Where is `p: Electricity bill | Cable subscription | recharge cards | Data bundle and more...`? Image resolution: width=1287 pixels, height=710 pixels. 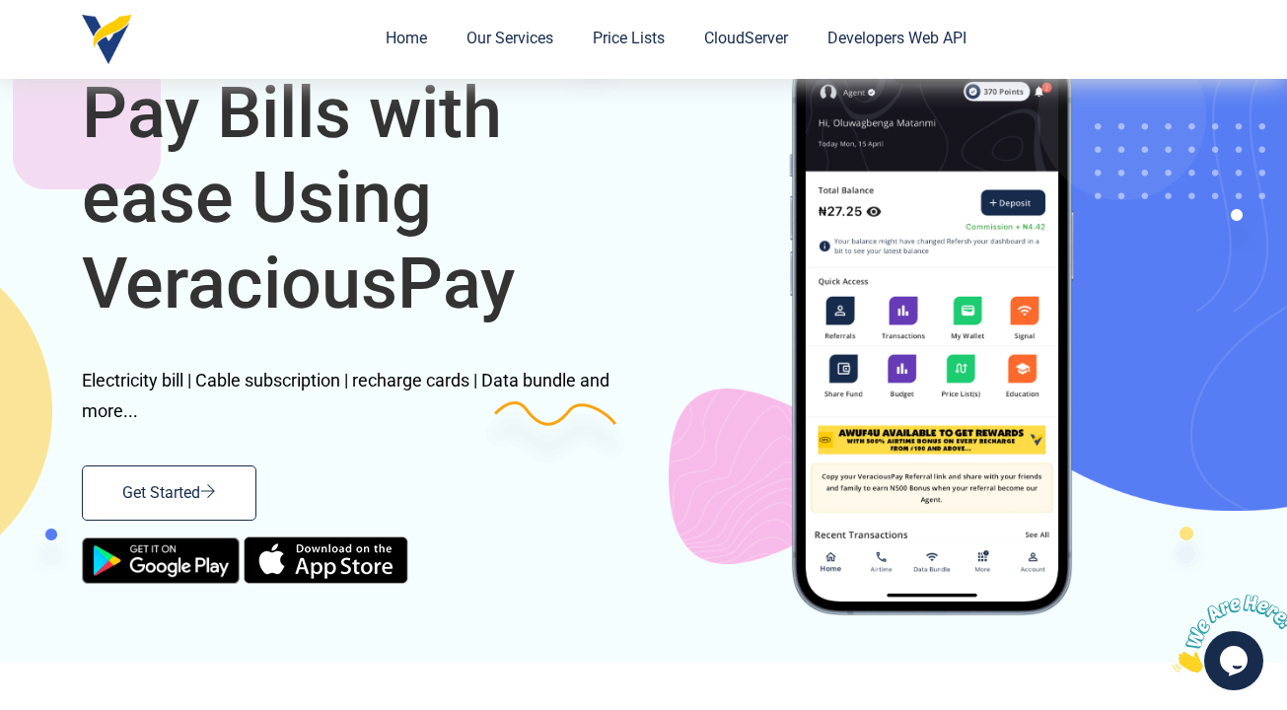
p: Electricity bill | Cable subscription | recharge cards | Data bundle and more... is located at coordinates (355, 395).